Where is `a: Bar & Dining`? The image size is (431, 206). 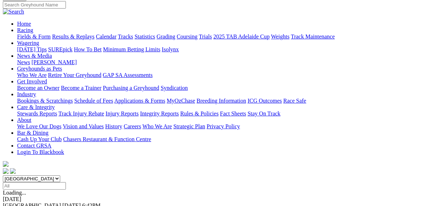
a: Bar & Dining is located at coordinates (33, 132).